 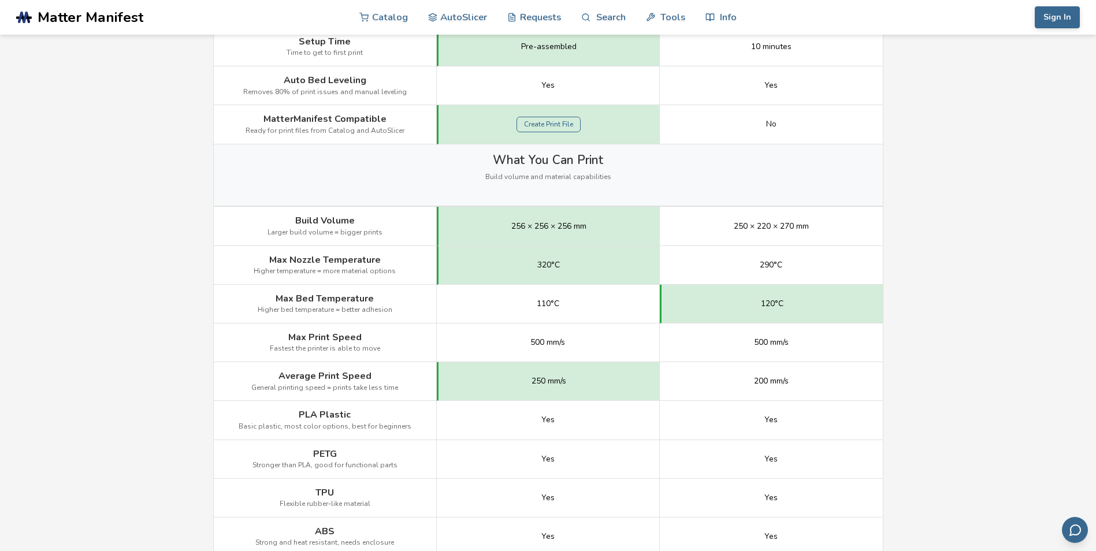 What do you see at coordinates (325, 427) in the screenshot?
I see `span: Basic plastic, most color options, best for beginners` at bounding box center [325, 427].